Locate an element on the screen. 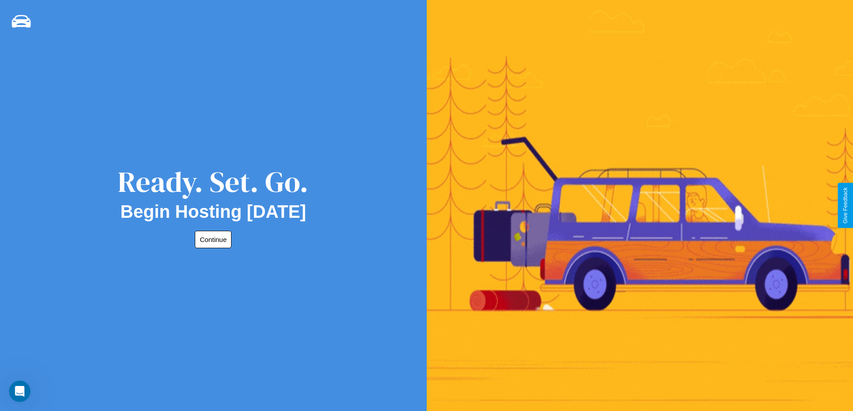 The height and width of the screenshot is (411, 853). button: Continue is located at coordinates (213, 240).